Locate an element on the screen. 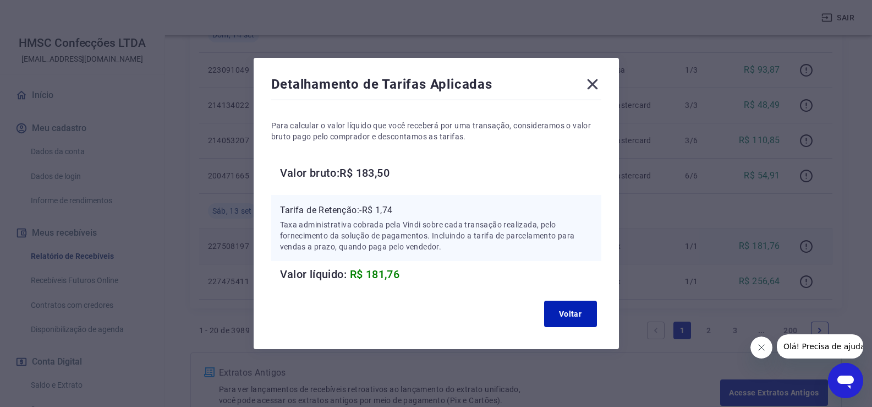 The height and width of the screenshot is (407, 872). p: Taxa administrativa cobrada pela Vindi sobre cada transação realizada, pelo fornecimento da soluç... is located at coordinates (436, 236).